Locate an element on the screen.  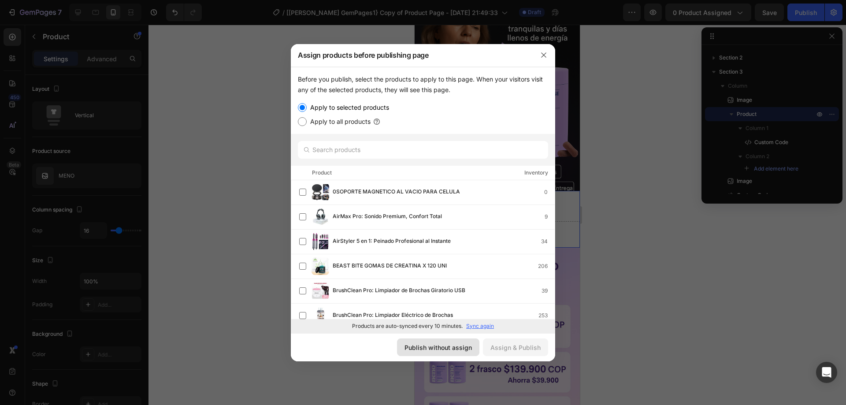
span: AirStyler 5 en 1: Peinado Profesional al Instante is located at coordinates (392, 241).